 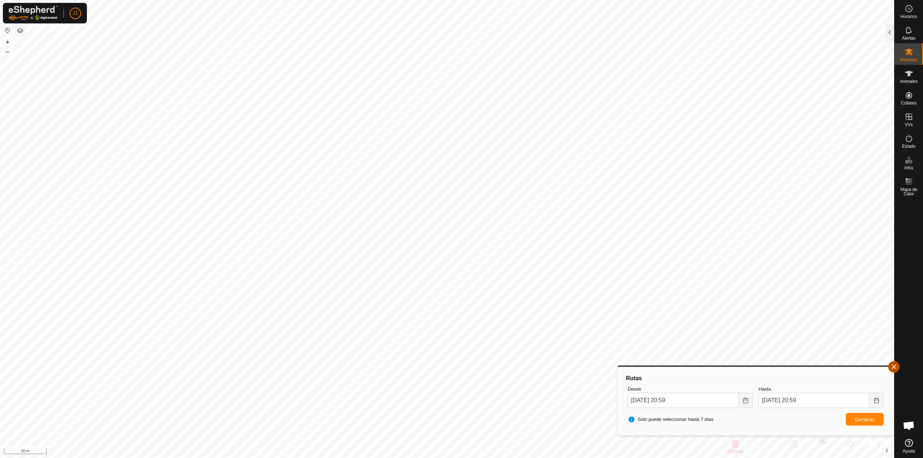 I want to click on span: Estado, so click(x=909, y=146).